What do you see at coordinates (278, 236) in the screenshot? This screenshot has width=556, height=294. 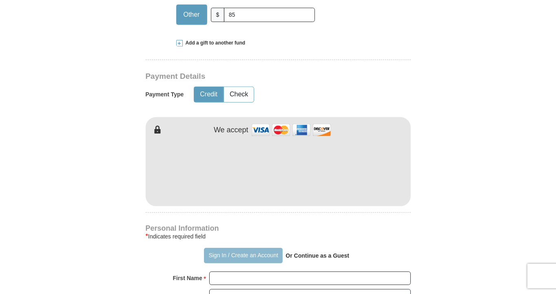 I see `div: Indicates required field` at bounding box center [278, 236].